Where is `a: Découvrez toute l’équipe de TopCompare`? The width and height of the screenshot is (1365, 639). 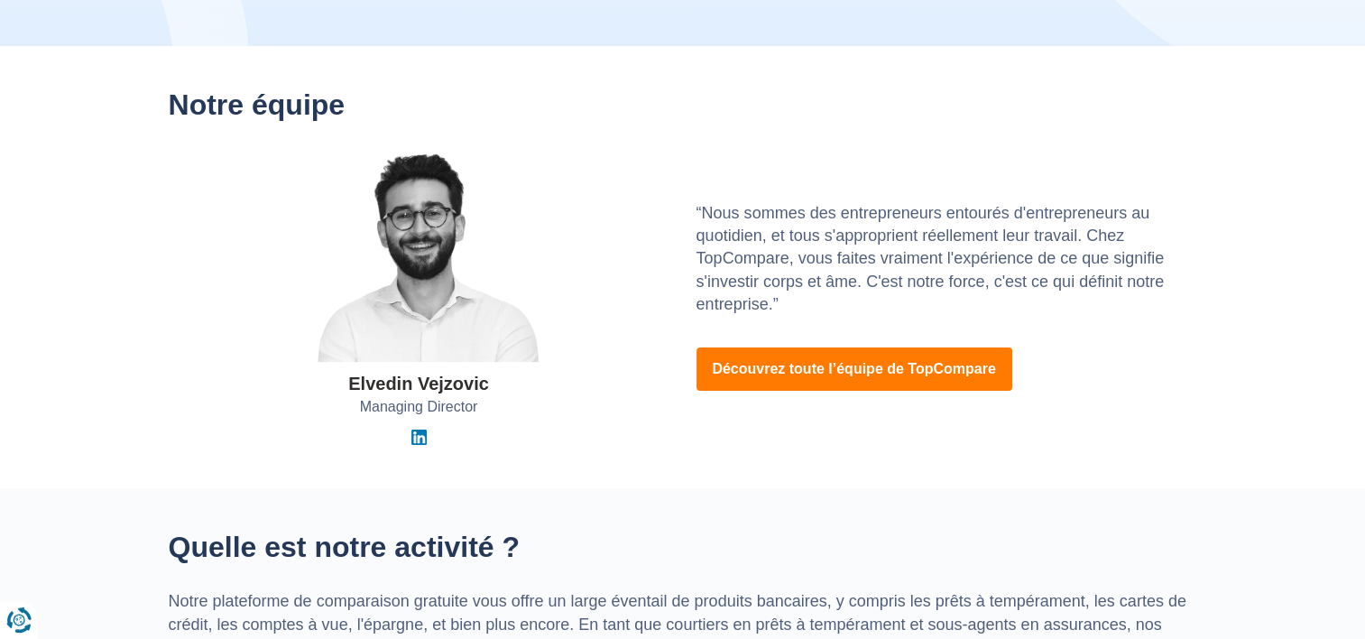
a: Découvrez toute l’équipe de TopCompare is located at coordinates (855, 369).